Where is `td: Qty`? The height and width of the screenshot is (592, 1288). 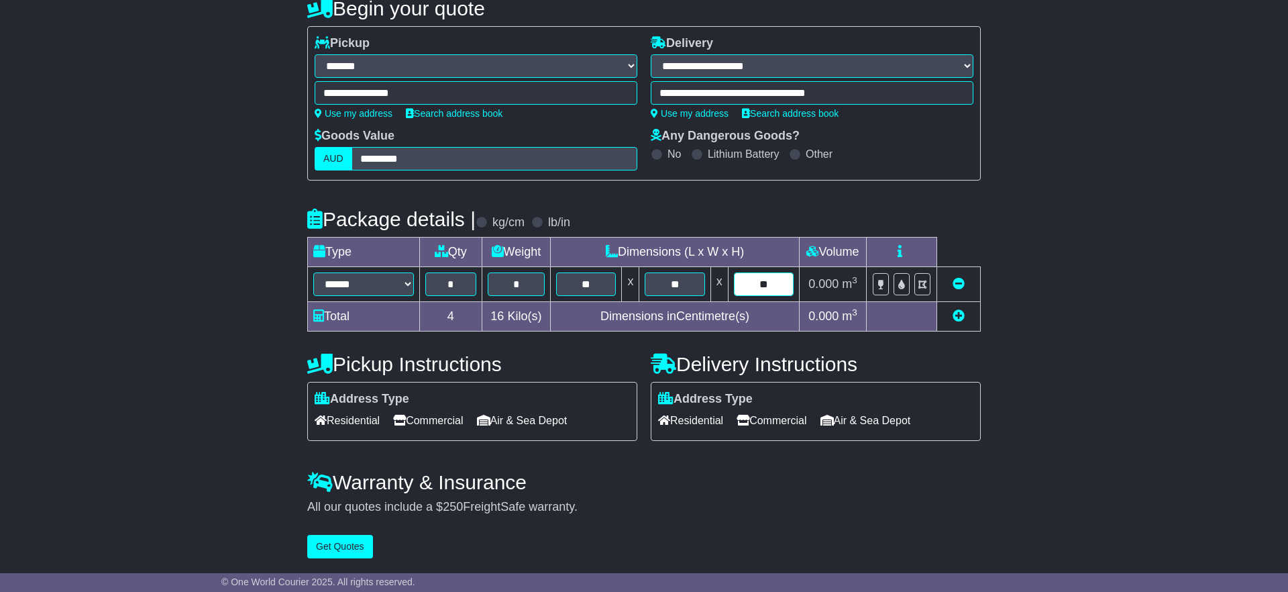
td: Qty is located at coordinates (451, 252).